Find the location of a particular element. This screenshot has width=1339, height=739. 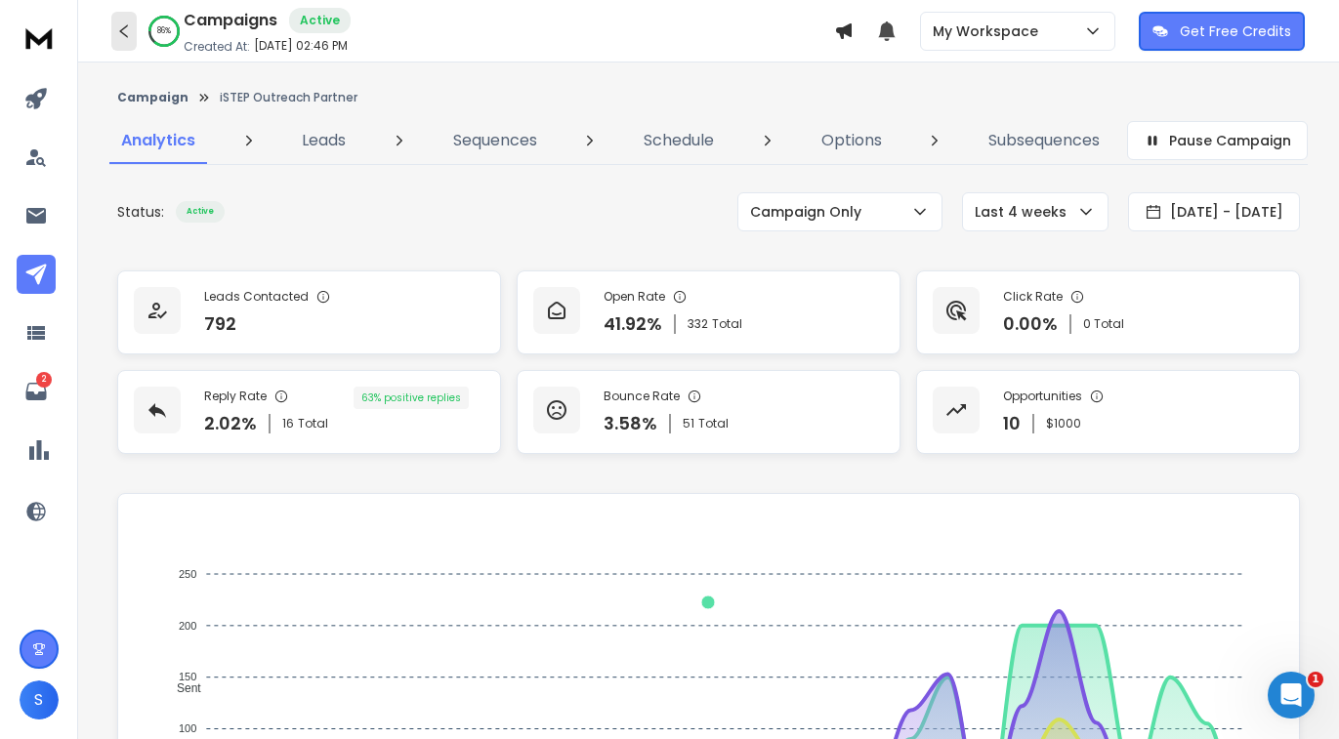

p: Opportunities is located at coordinates (1042, 396).